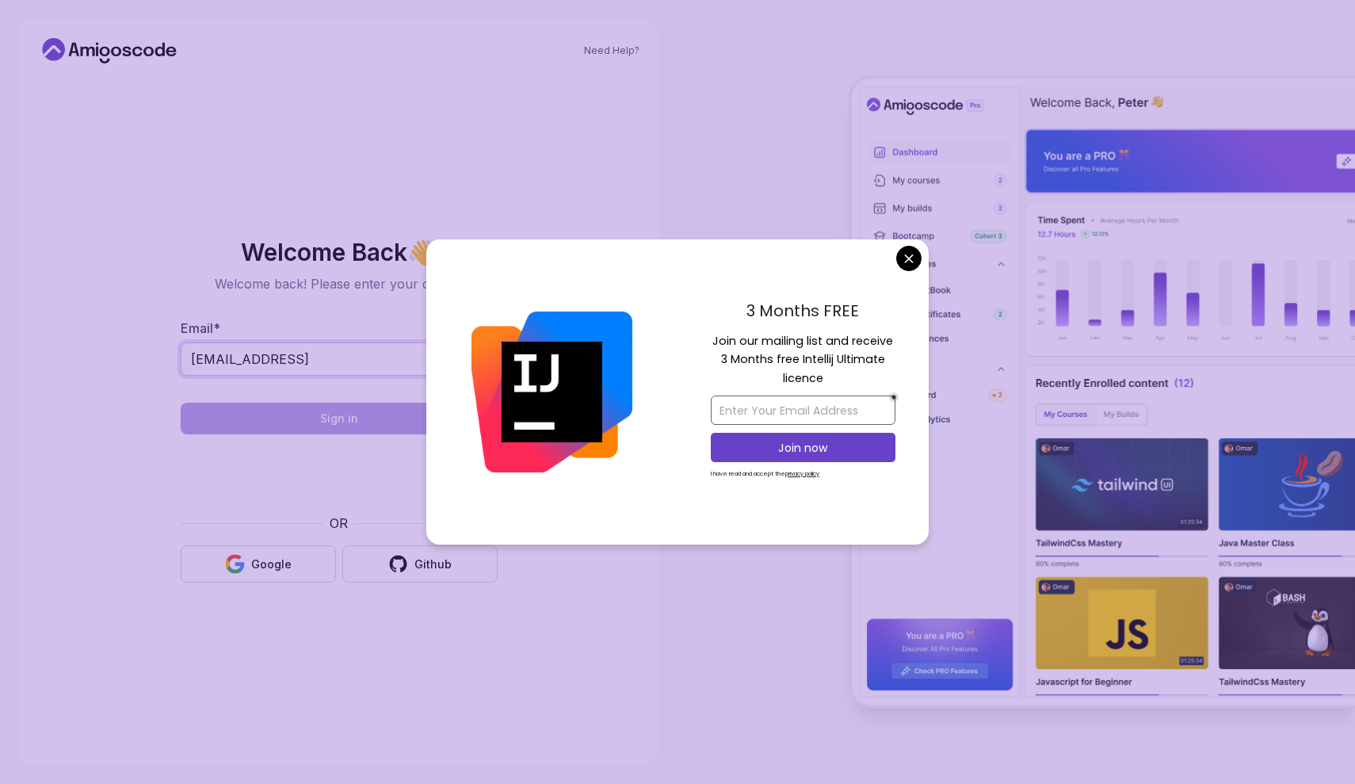 The width and height of the screenshot is (1355, 784). I want to click on input: Enter your email, so click(339, 359).